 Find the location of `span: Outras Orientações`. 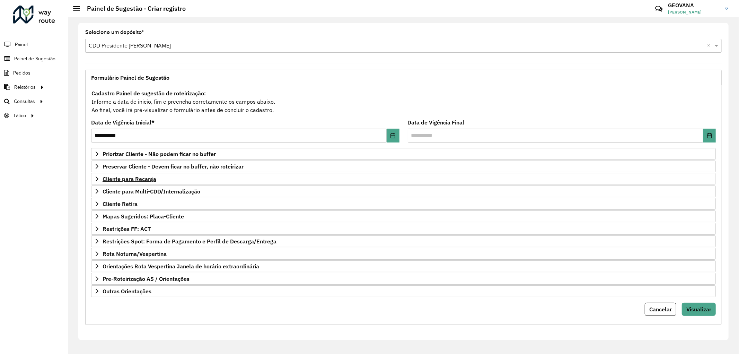

span: Outras Orientações is located at coordinates (127, 291).